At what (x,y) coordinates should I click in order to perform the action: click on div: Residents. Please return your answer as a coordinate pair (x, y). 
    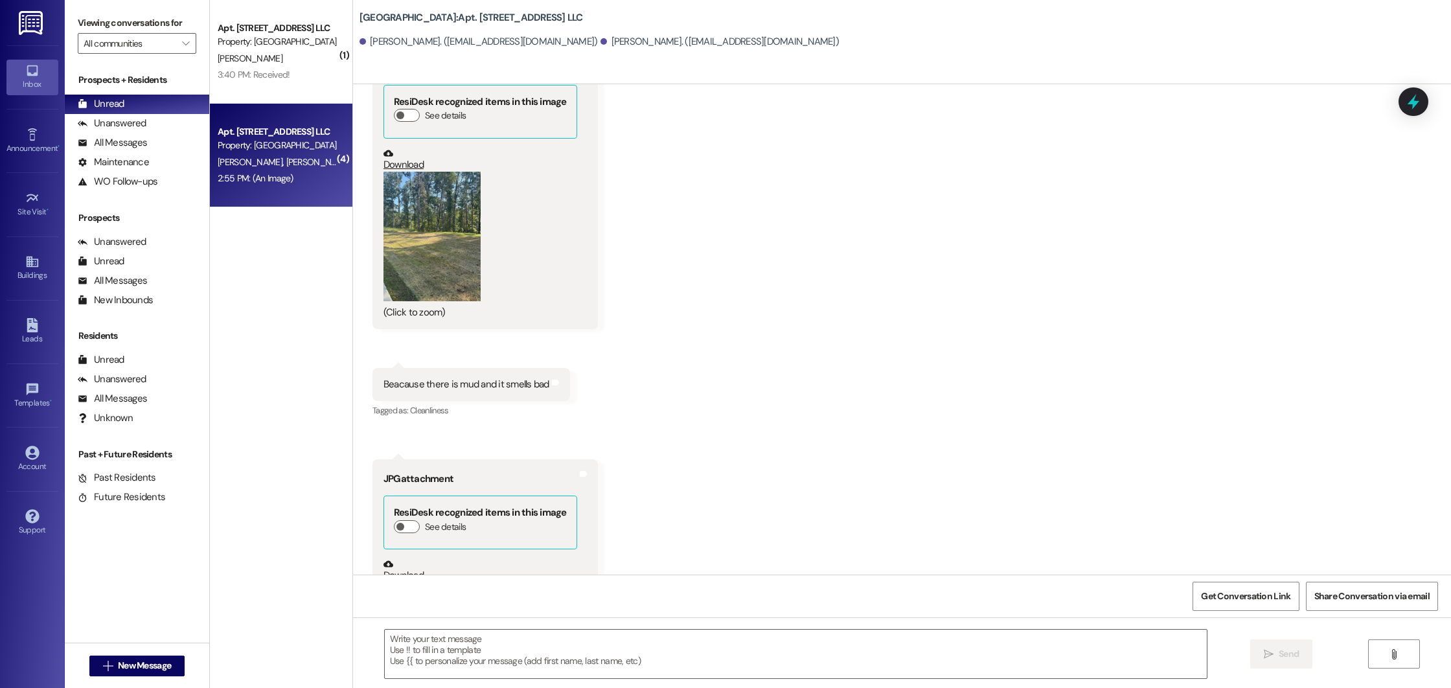
    Looking at the image, I should click on (137, 336).